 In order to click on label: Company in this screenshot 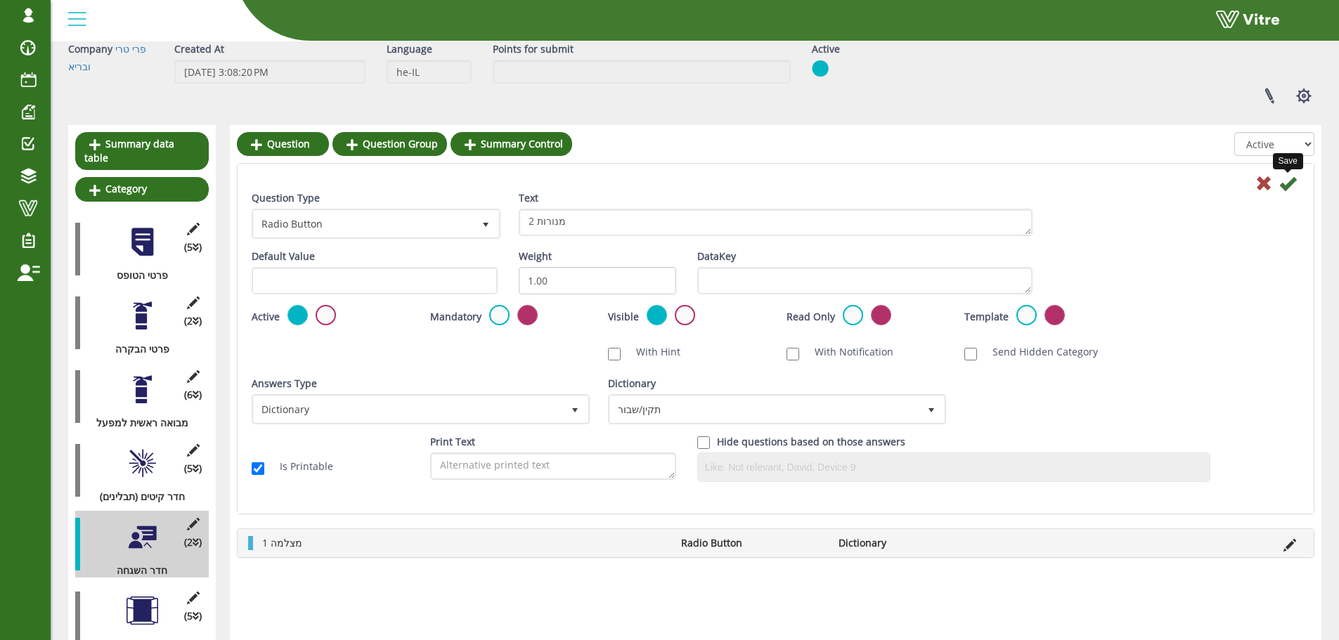, I will do `click(90, 49)`.